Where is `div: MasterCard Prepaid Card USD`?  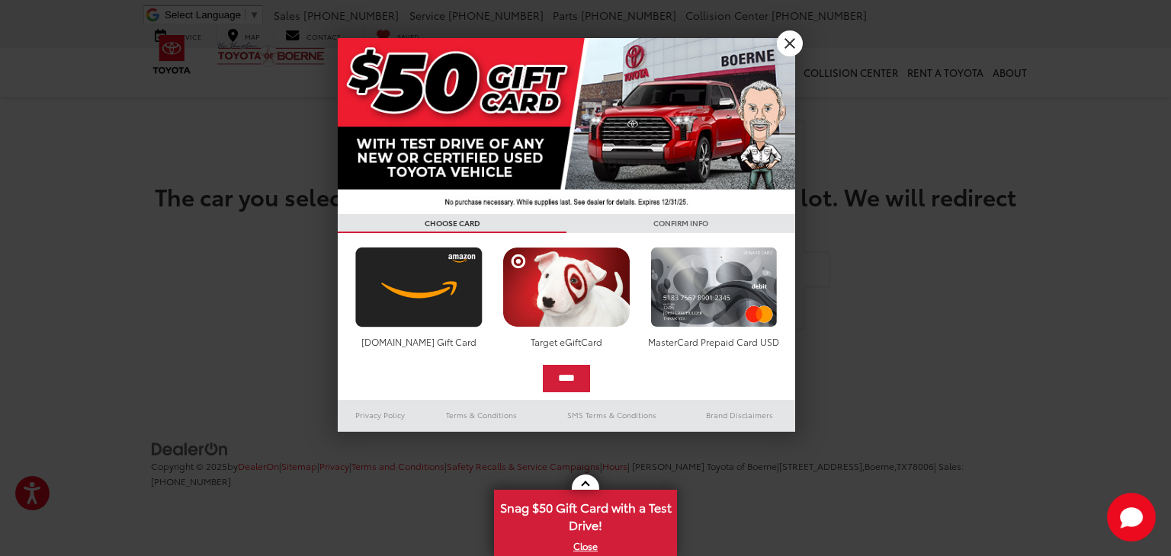 div: MasterCard Prepaid Card USD is located at coordinates (713, 341).